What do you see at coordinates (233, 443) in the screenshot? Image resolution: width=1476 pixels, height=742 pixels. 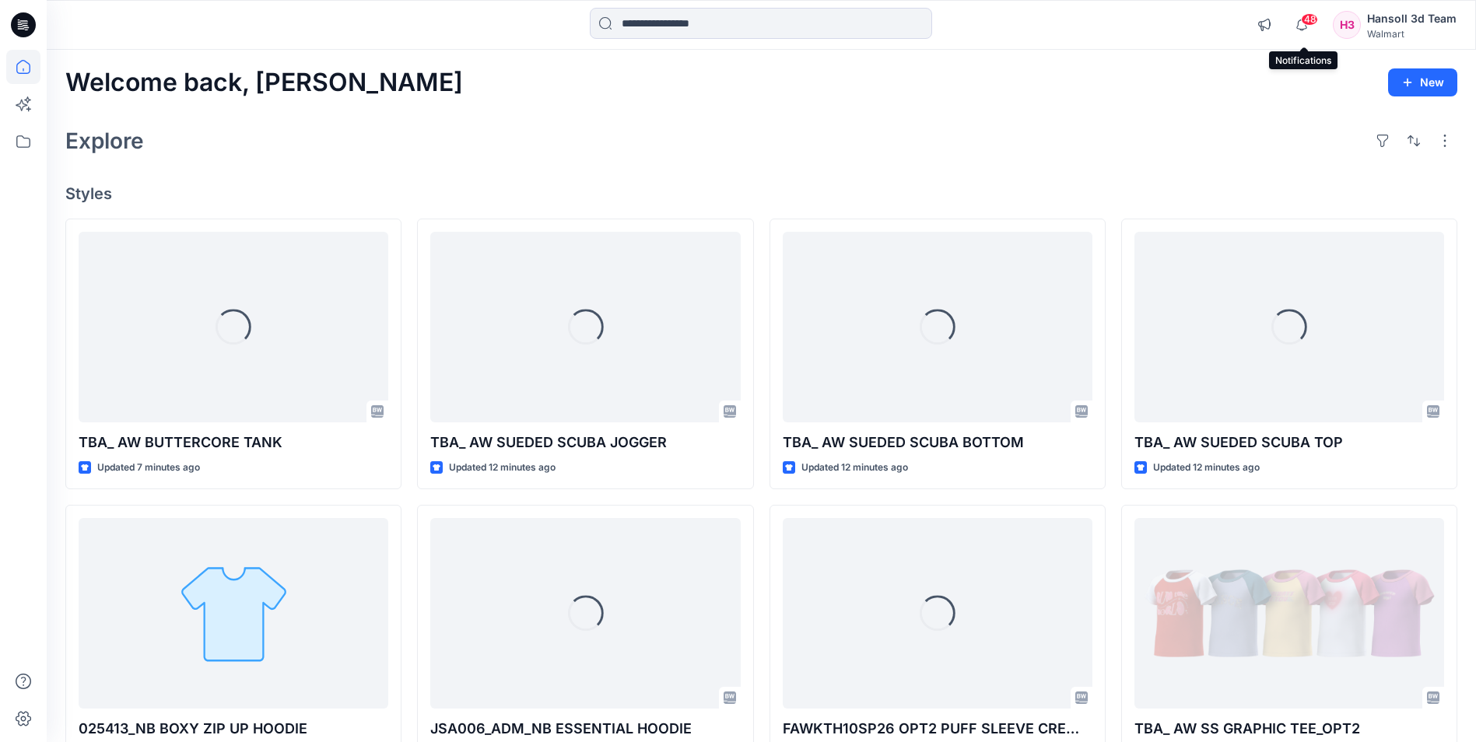 I see `p: TBA_ AW BUTTERCORE TANK` at bounding box center [233, 443].